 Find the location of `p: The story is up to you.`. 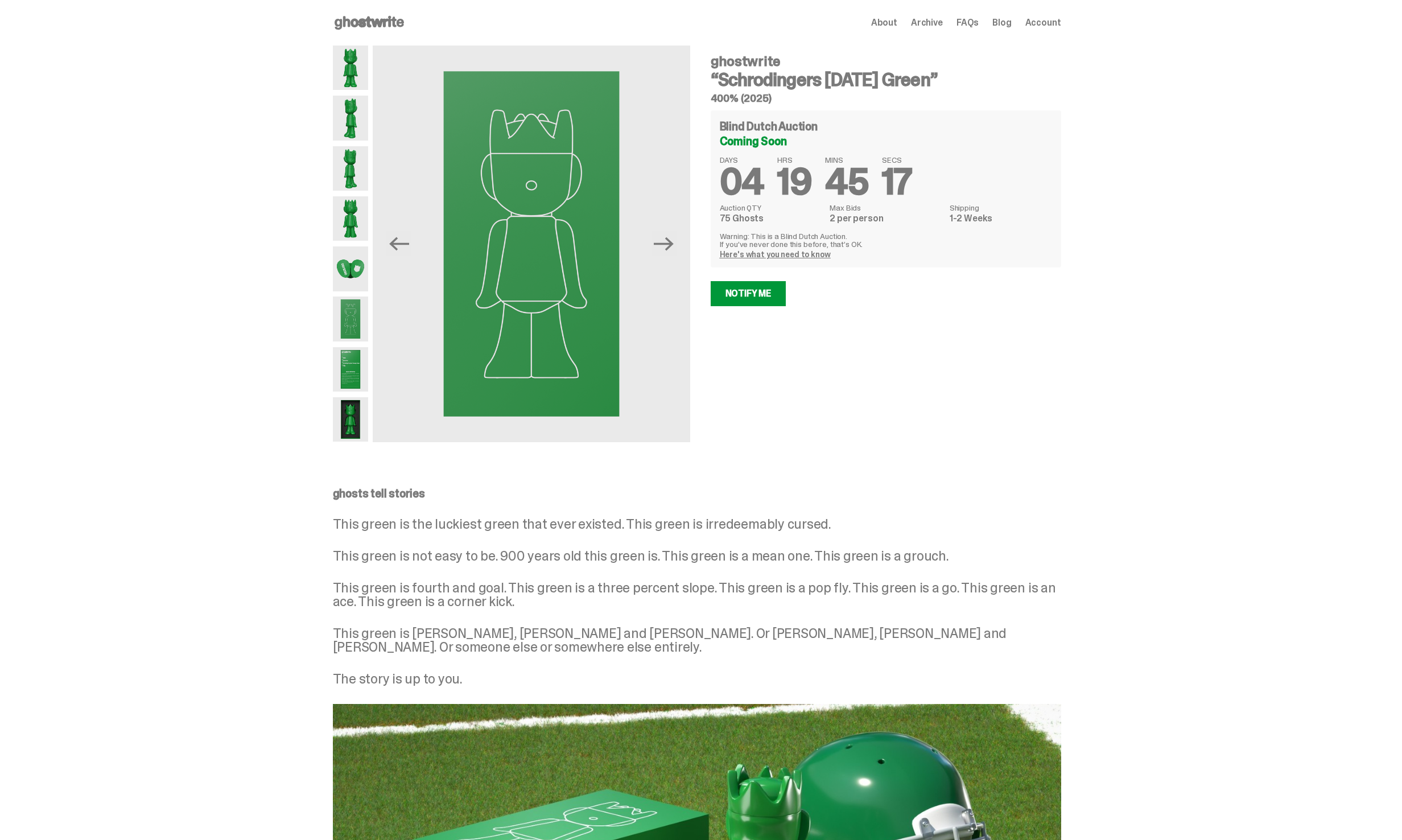

p: The story is up to you. is located at coordinates (697, 679).